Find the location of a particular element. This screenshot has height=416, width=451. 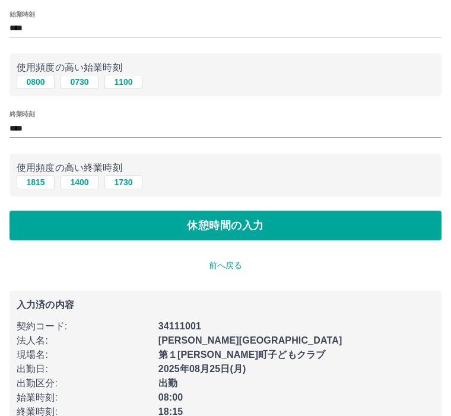

button: 1100 is located at coordinates (123, 82).